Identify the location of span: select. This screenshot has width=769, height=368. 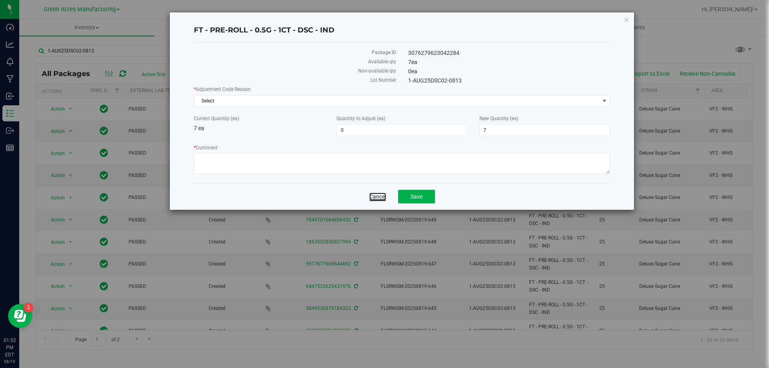
(604, 101).